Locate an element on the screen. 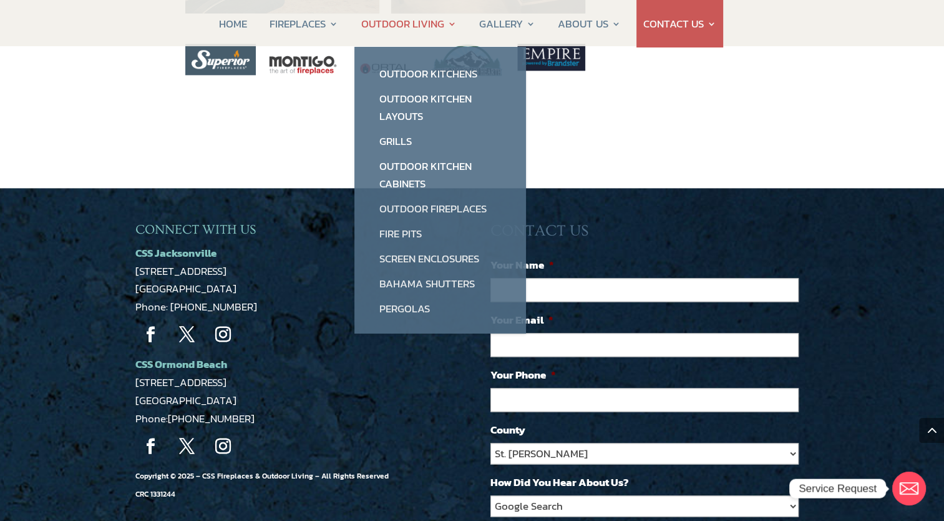  img: superior_logo_white- is located at coordinates (220, 59).